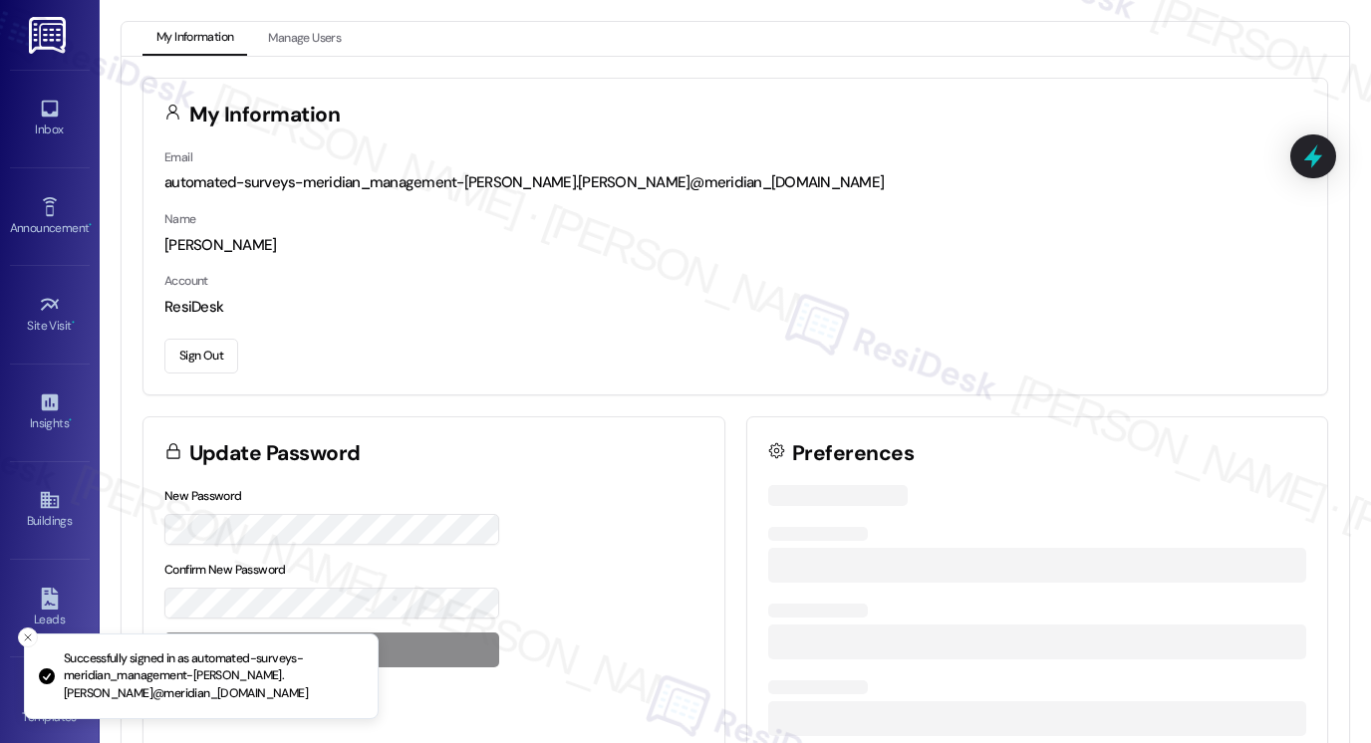 The width and height of the screenshot is (1371, 743). I want to click on label: Name, so click(180, 219).